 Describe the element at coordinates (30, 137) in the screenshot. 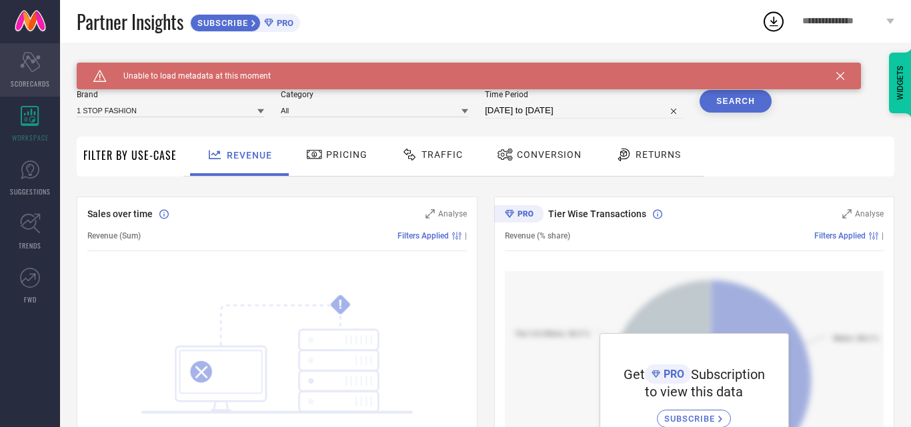

I see `span: WORKSPACE` at that location.